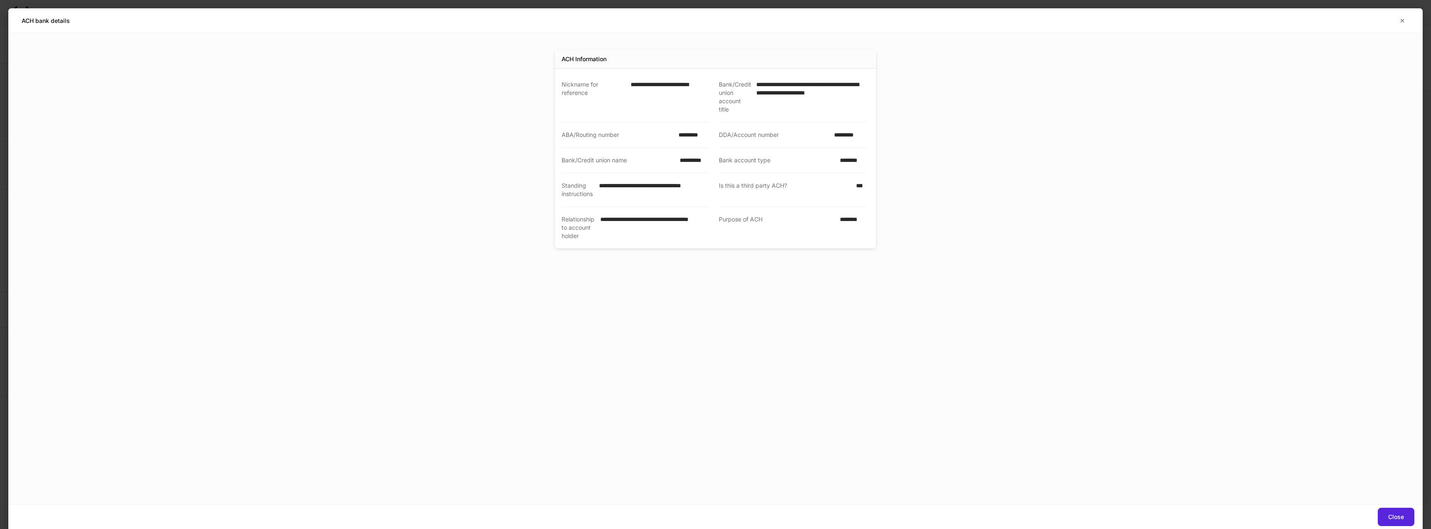 This screenshot has width=1431, height=529. Describe the element at coordinates (735, 97) in the screenshot. I see `div: Bank/Credit union account title` at that location.